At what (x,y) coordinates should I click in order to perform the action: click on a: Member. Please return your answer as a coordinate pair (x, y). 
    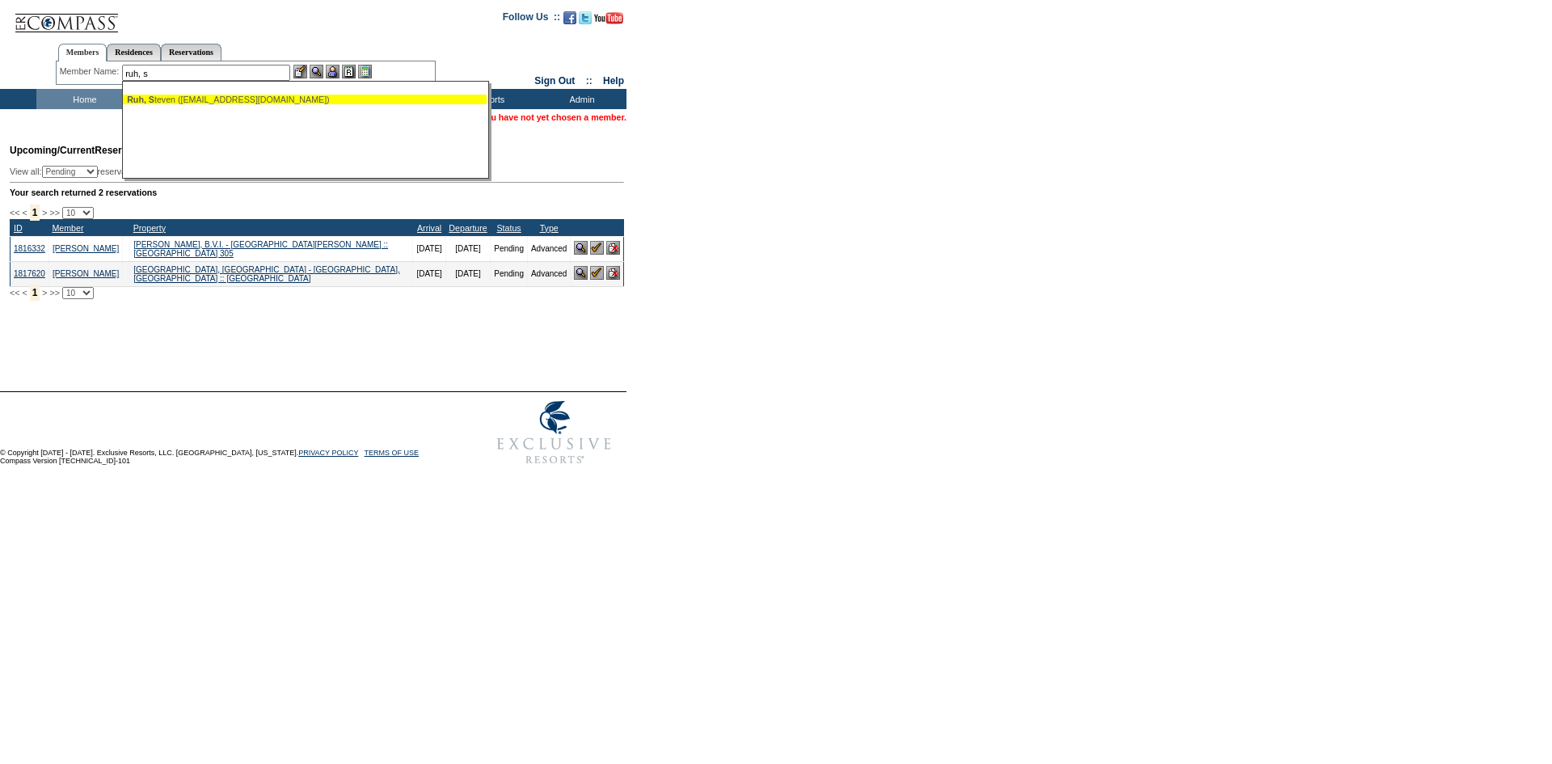
    Looking at the image, I should click on (67, 228).